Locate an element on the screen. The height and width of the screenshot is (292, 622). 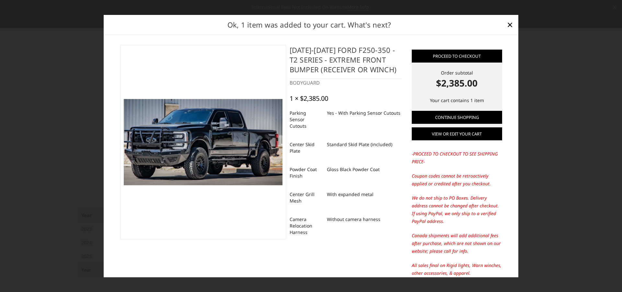
dd: Yes - With Parking Sensor Cutouts is located at coordinates (363, 113).